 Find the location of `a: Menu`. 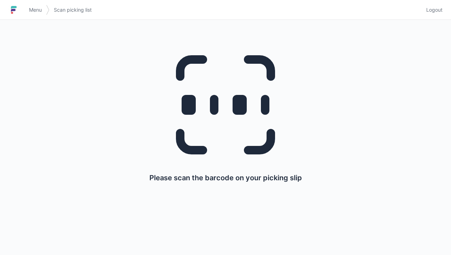

a: Menu is located at coordinates (35, 10).